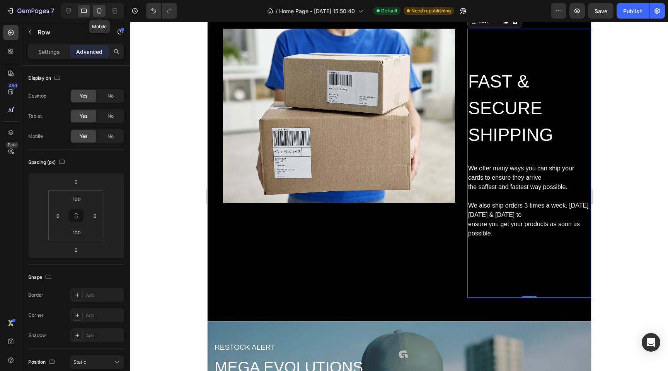  What do you see at coordinates (161, 11) in the screenshot?
I see `div: Undo/Redo` at bounding box center [161, 11].